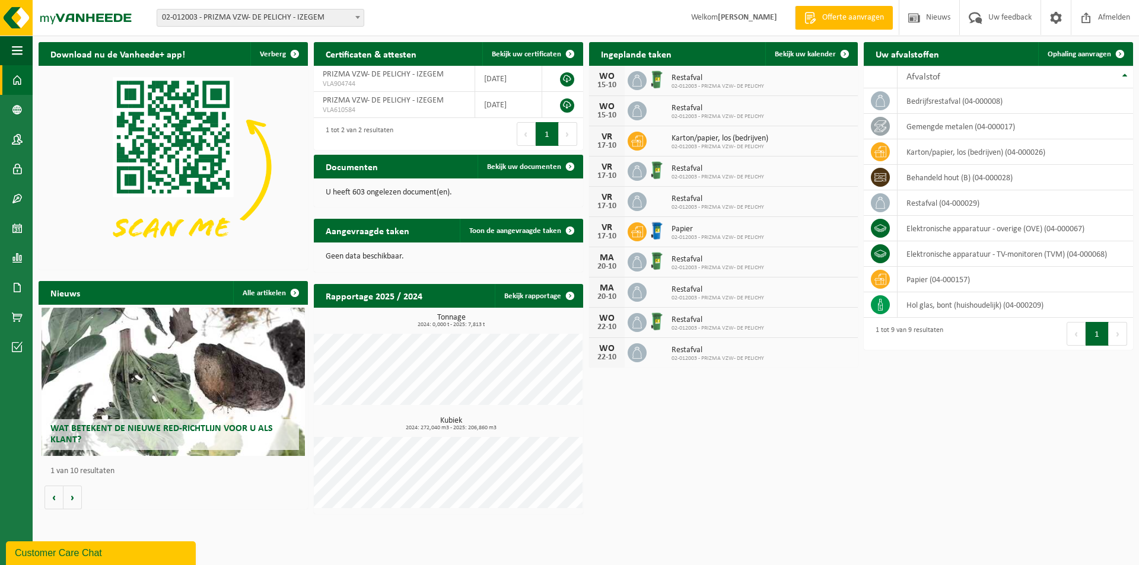 The height and width of the screenshot is (565, 1139). Describe the element at coordinates (718, 230) in the screenshot. I see `span: Papier` at that location.